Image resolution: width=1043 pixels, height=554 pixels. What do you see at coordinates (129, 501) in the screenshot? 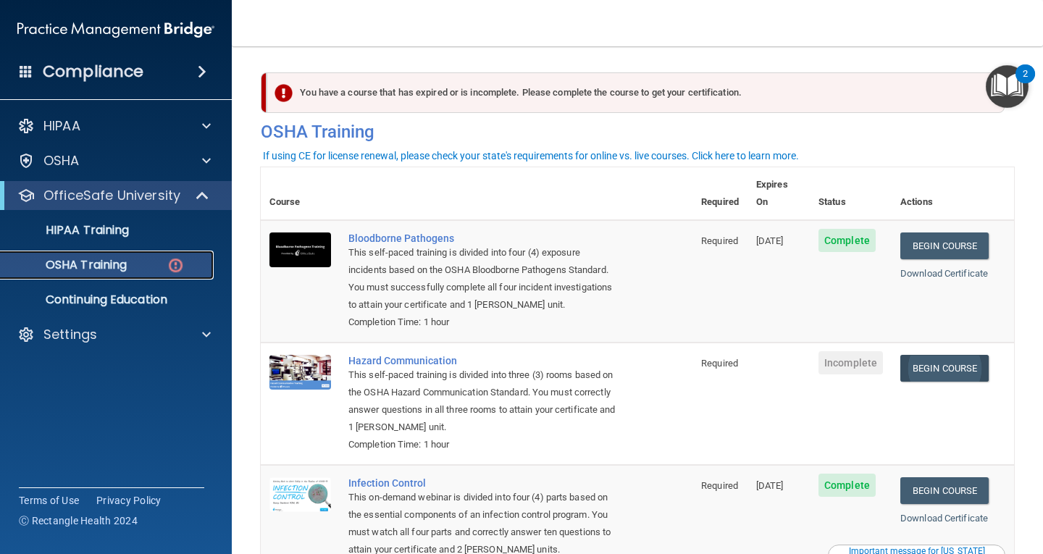
I see `a: Privacy Policy` at bounding box center [129, 501].